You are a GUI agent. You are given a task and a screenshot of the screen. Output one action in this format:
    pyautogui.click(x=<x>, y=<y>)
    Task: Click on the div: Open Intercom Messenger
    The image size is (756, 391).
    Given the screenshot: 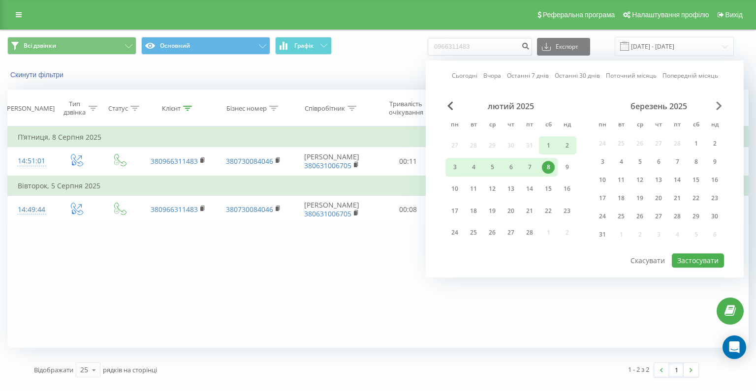 What is the action you would take?
    pyautogui.click(x=734, y=347)
    